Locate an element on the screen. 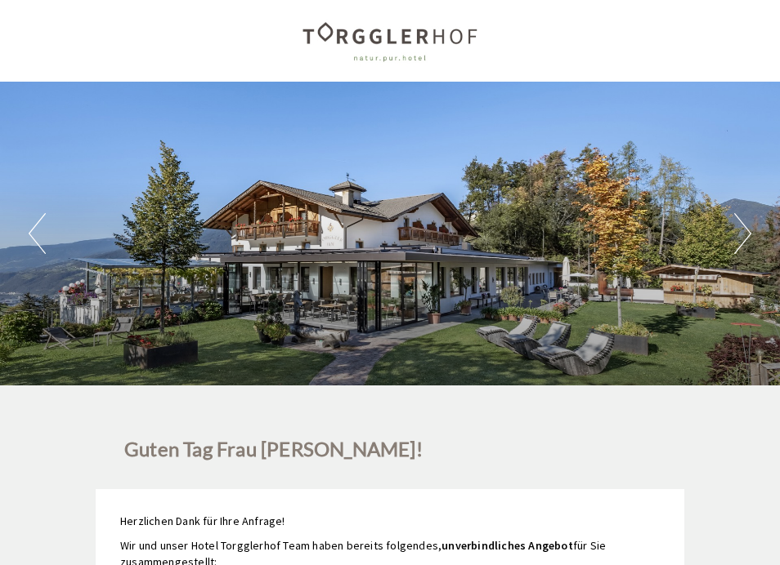 The height and width of the screenshot is (565, 780). button: Previous is located at coordinates (37, 234).